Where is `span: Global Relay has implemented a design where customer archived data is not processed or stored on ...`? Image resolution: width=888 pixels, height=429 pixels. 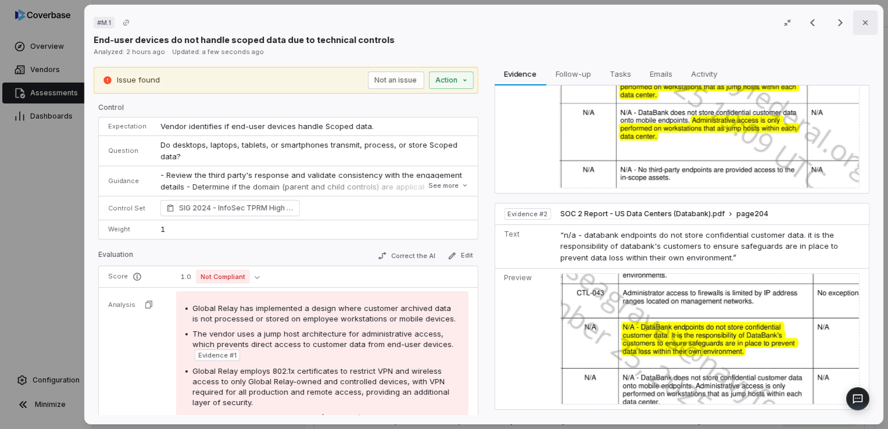 span: Global Relay has implemented a design where customer archived data is not processed or stored on ... is located at coordinates (324, 313).